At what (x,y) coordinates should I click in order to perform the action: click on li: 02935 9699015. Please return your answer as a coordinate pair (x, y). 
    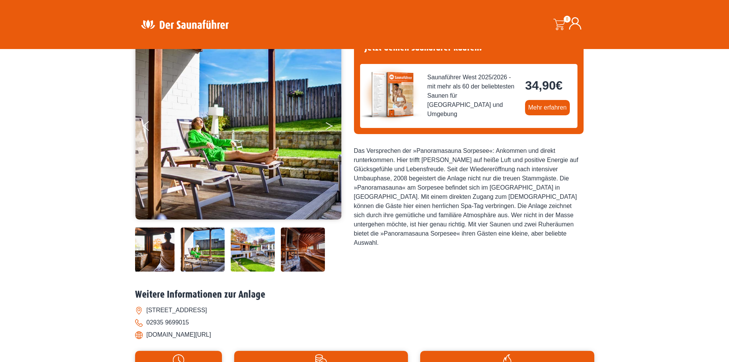
    Looking at the image, I should click on (365, 322).